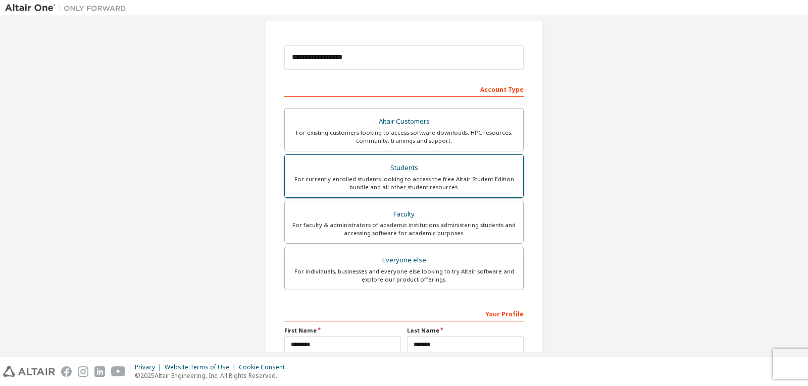 The height and width of the screenshot is (386, 808). I want to click on div: Faculty, so click(404, 215).